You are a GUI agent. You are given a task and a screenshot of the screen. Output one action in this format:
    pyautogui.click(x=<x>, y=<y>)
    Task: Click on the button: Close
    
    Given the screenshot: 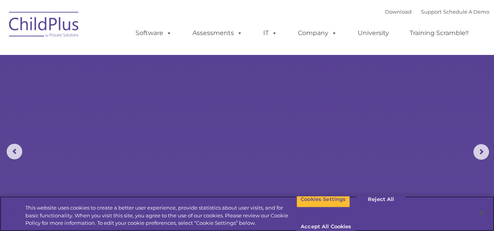 What is the action you would take?
    pyautogui.click(x=481, y=213)
    